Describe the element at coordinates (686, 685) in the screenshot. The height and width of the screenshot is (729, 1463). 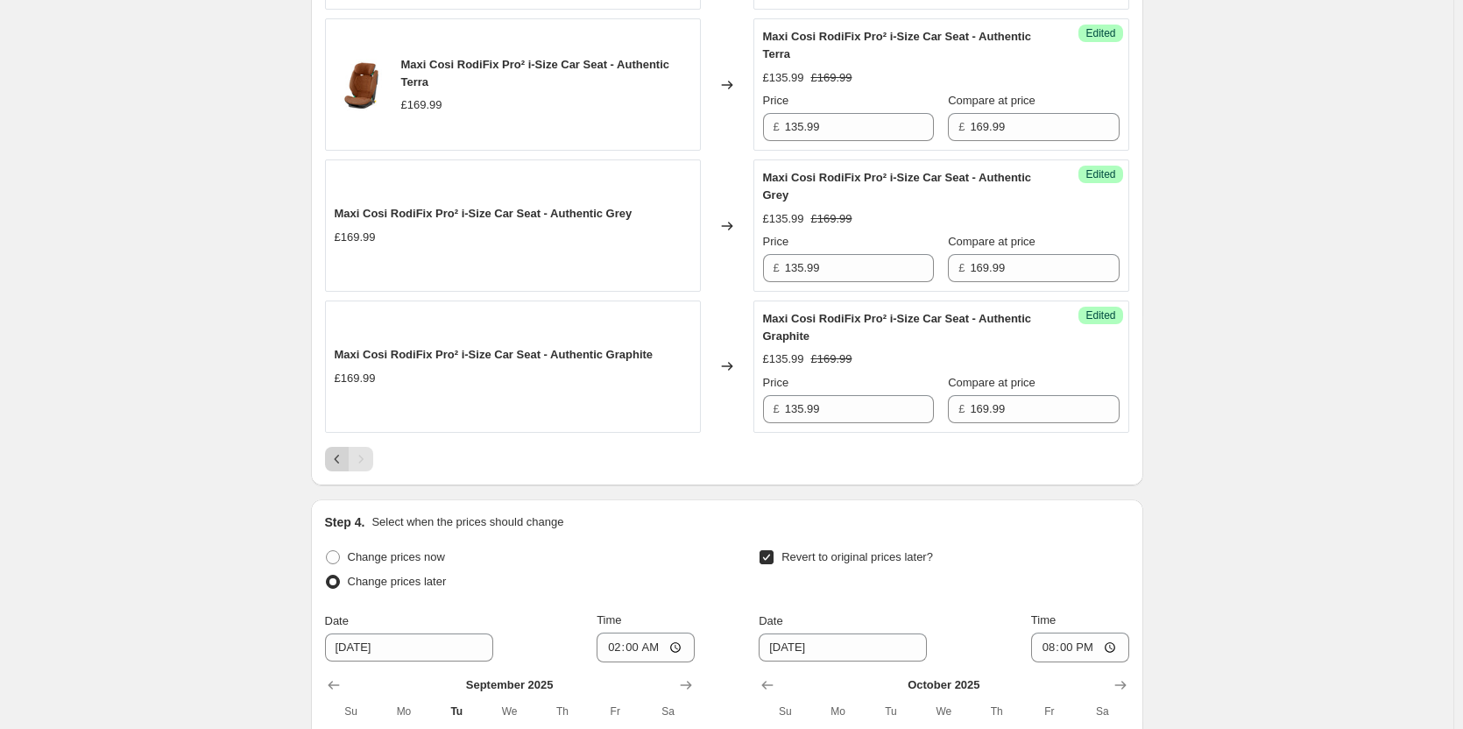
I see `button: Show next month, October 2025` at that location.